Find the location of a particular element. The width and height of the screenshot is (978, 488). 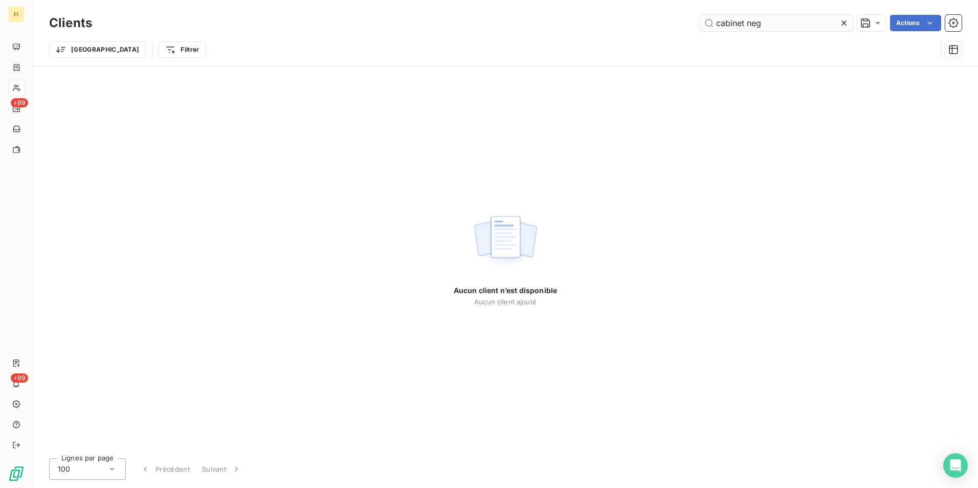

img: Logo LeanPay is located at coordinates (16, 474).